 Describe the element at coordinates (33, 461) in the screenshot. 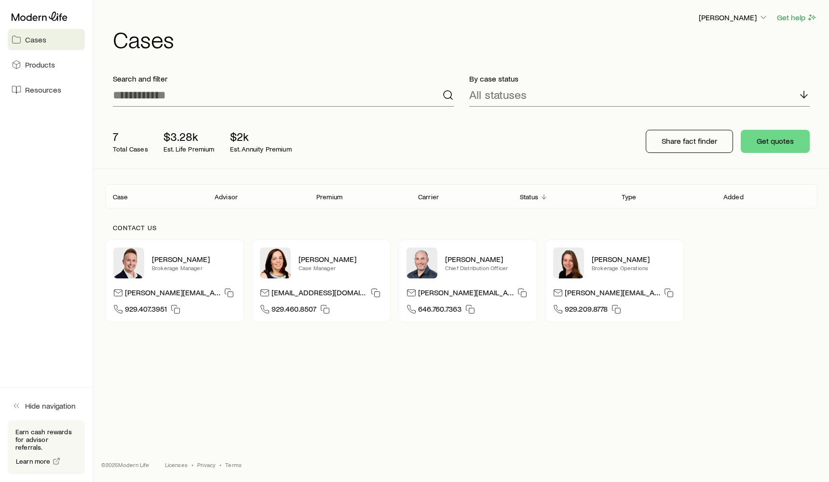

I see `span: Learn more` at that location.